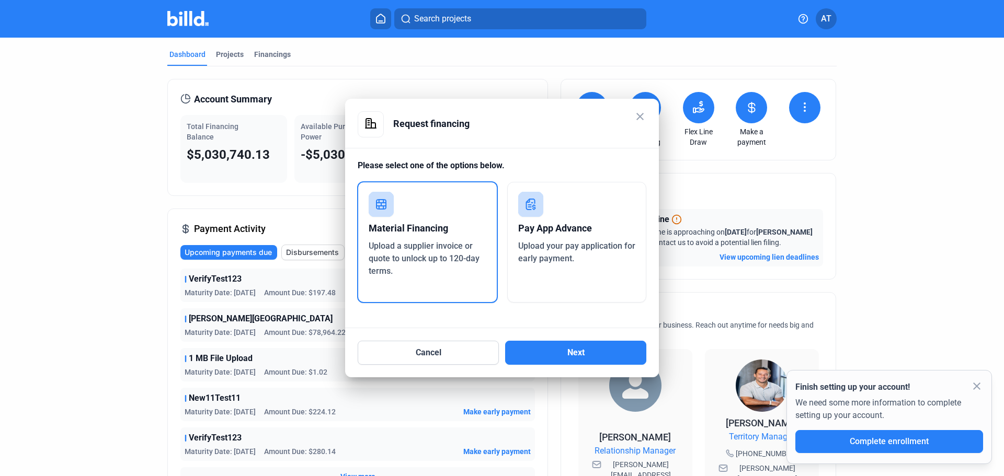  Describe the element at coordinates (575, 353) in the screenshot. I see `button: Next` at that location.